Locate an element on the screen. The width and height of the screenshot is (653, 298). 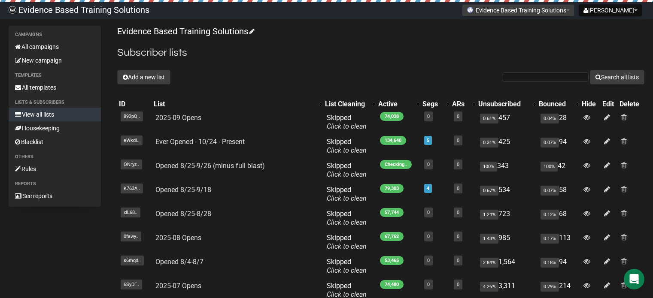
button: Evidence Based Training Solutions is located at coordinates (518, 10).